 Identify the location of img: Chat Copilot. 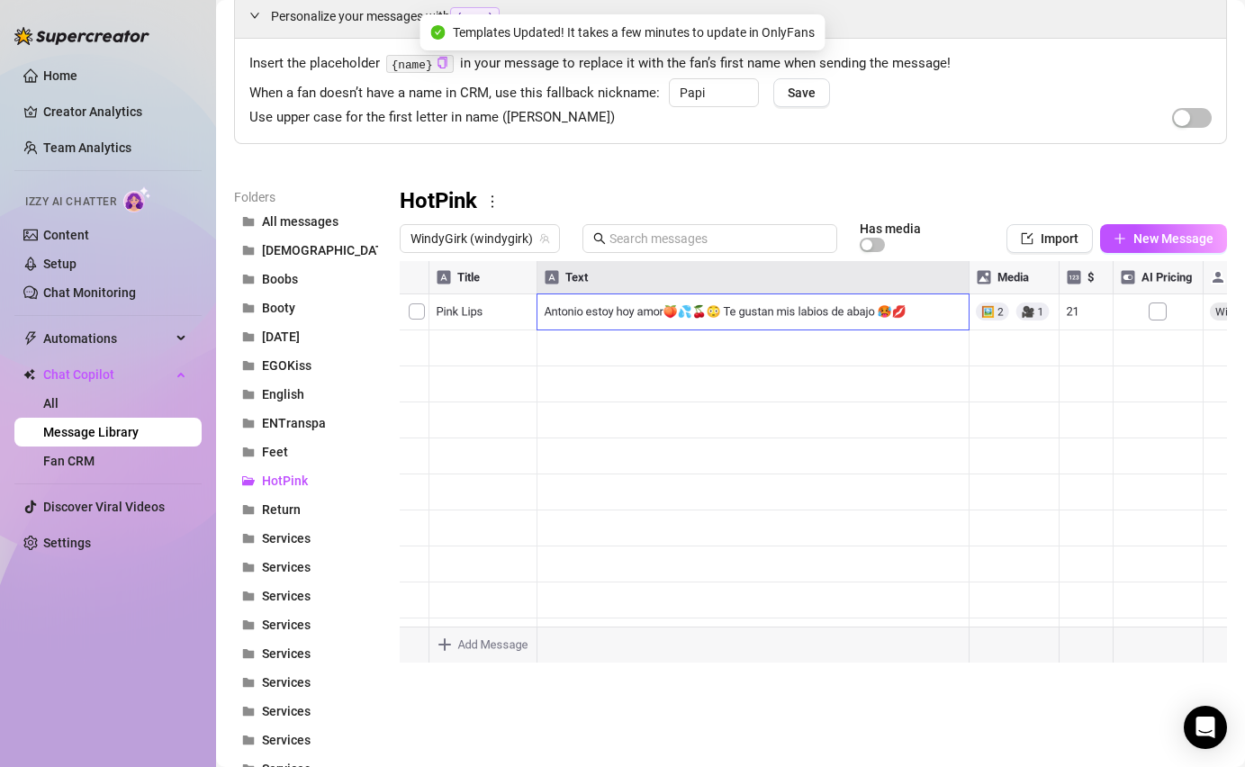
(29, 375).